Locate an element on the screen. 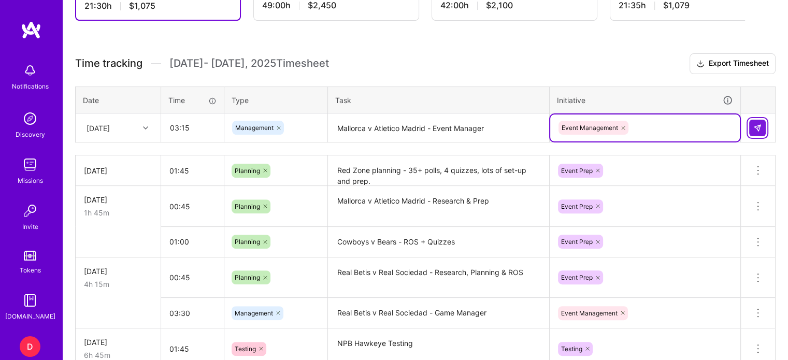 The image size is (788, 360). span: $1,075 is located at coordinates (142, 6).